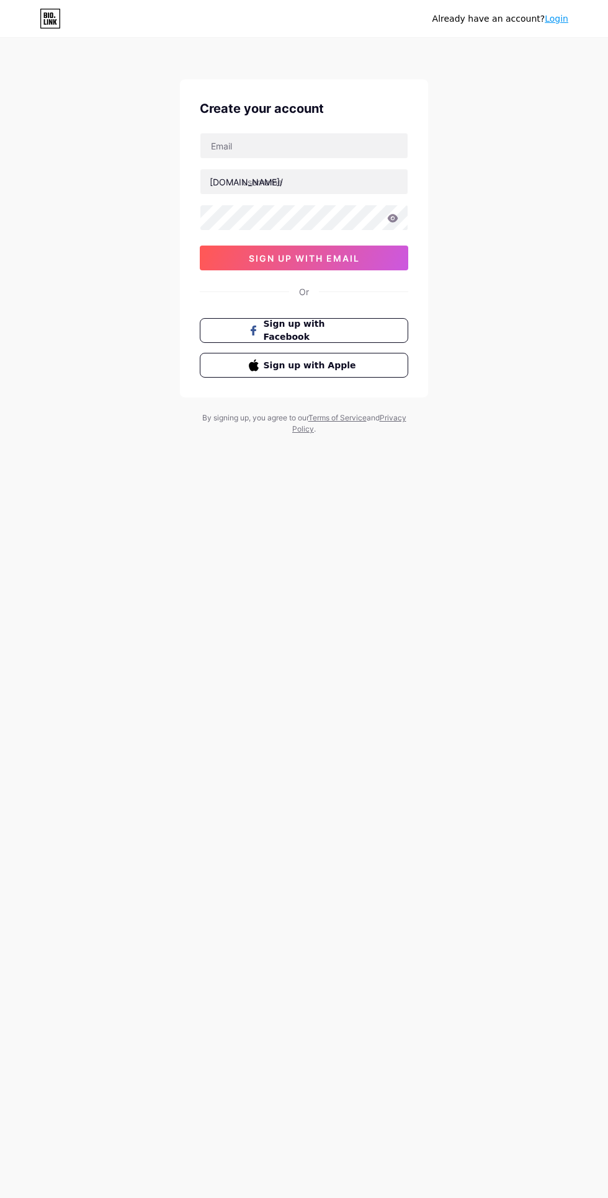 This screenshot has height=1198, width=608. What do you see at coordinates (304, 365) in the screenshot?
I see `button: Sign up with Apple` at bounding box center [304, 365].